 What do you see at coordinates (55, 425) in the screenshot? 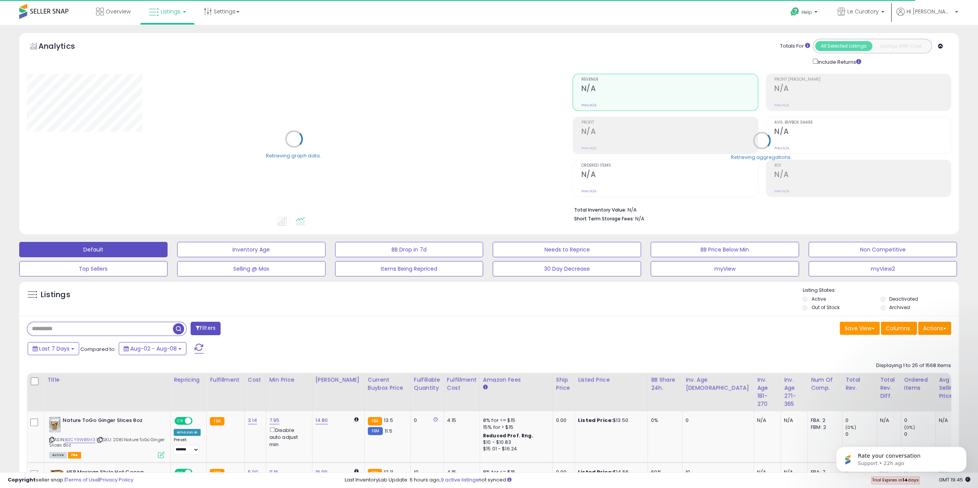
I see `img: 41JBhv4vyZL._SL40_.jpg` at bounding box center [55, 425].